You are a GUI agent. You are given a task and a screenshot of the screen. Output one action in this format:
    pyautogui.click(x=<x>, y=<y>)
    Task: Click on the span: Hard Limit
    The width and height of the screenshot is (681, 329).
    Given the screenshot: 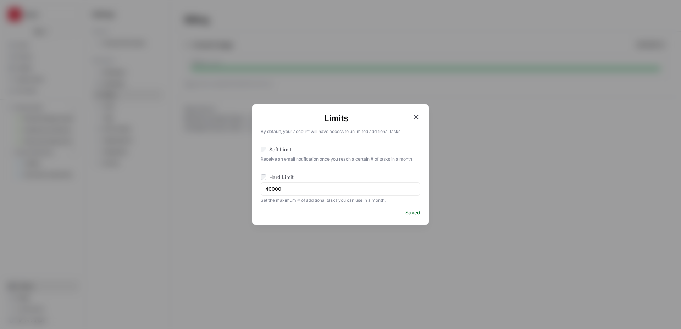 What is the action you would take?
    pyautogui.click(x=281, y=177)
    